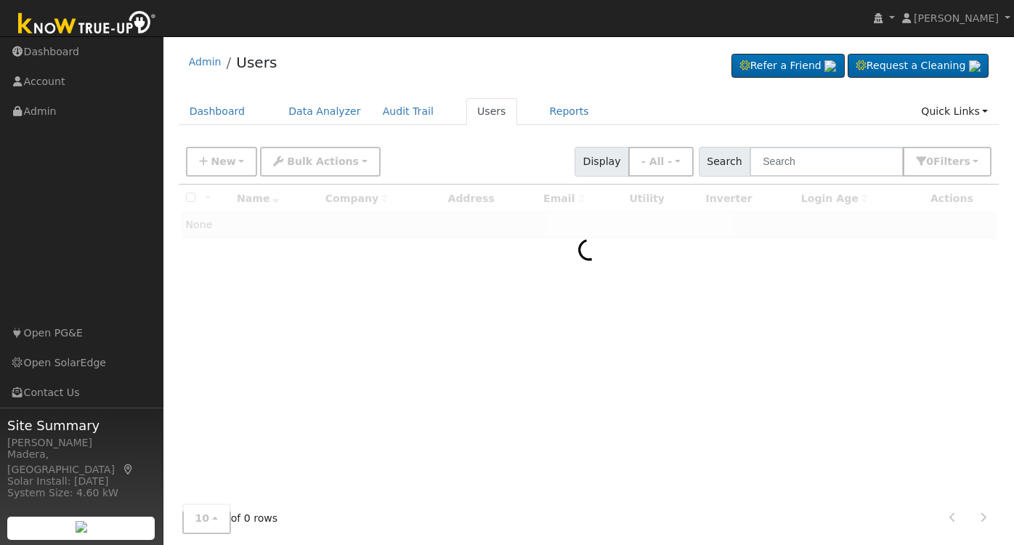 The width and height of the screenshot is (1014, 545). What do you see at coordinates (81, 493) in the screenshot?
I see `div: System Size: 4.60 kW` at bounding box center [81, 493].